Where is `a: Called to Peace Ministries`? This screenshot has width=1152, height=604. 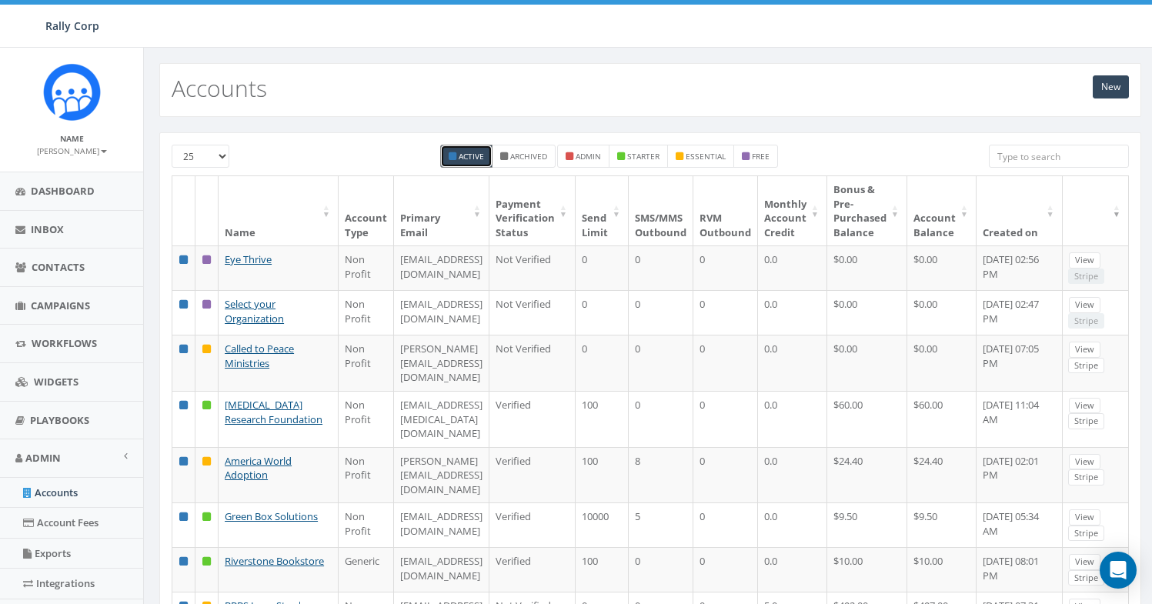 a: Called to Peace Ministries is located at coordinates (259, 356).